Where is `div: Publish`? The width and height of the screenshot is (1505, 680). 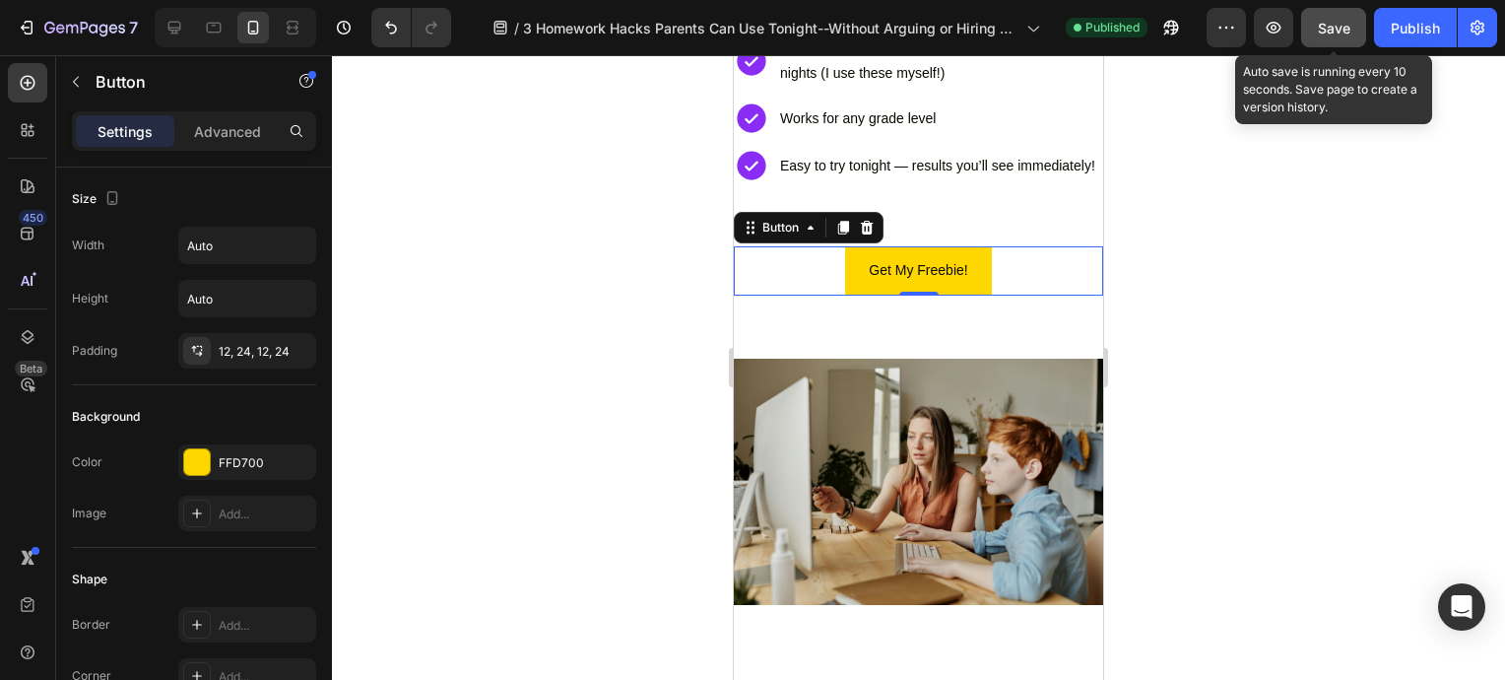
div: Publish is located at coordinates (1416, 28).